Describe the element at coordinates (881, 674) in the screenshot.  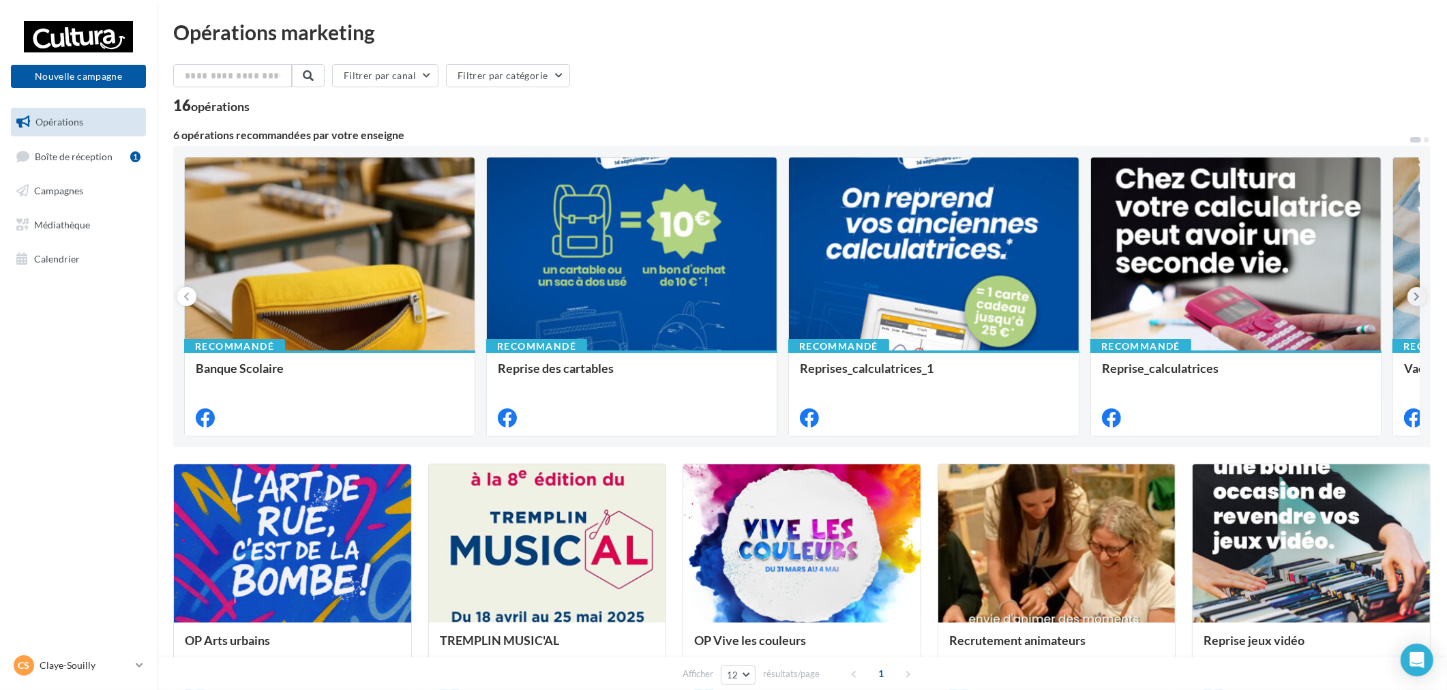
I see `span: 1` at that location.